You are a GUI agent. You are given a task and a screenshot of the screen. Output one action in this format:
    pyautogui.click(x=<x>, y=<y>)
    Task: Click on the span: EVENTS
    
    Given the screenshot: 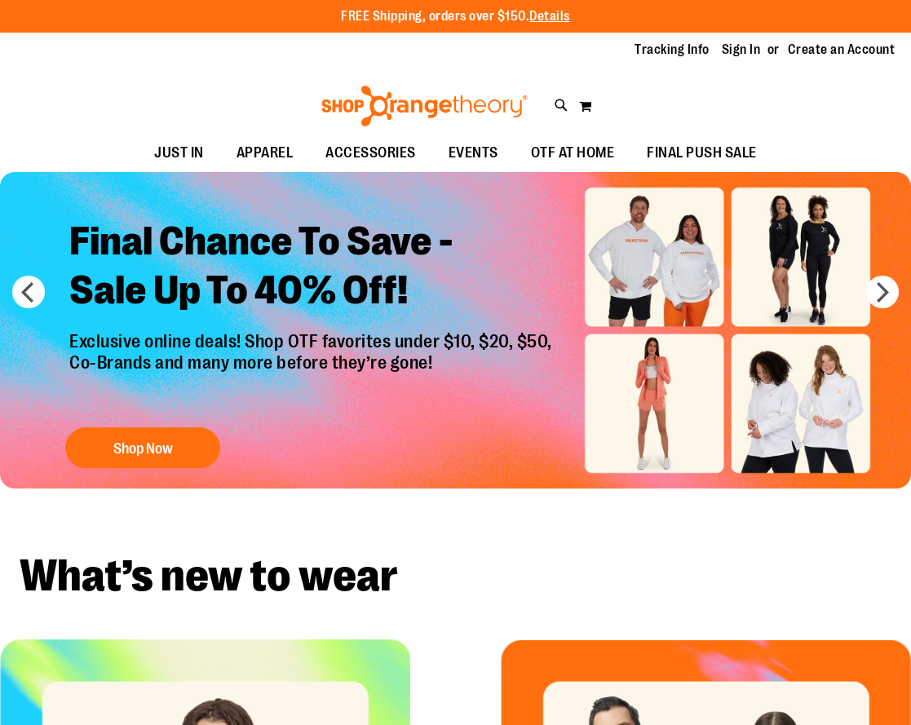 What is the action you would take?
    pyautogui.click(x=473, y=153)
    